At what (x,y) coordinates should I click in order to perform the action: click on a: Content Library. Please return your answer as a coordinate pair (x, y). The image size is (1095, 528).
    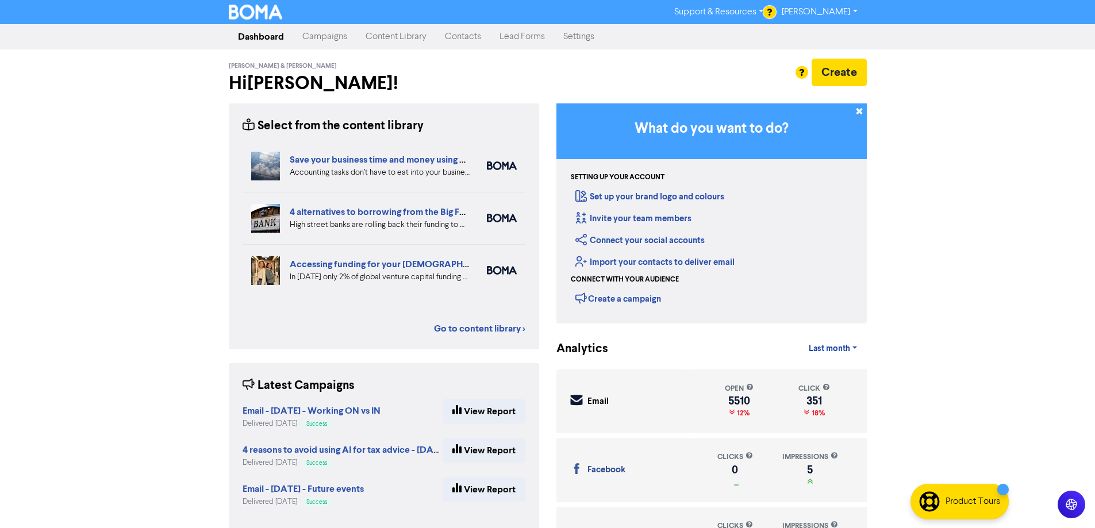
    Looking at the image, I should click on (396, 37).